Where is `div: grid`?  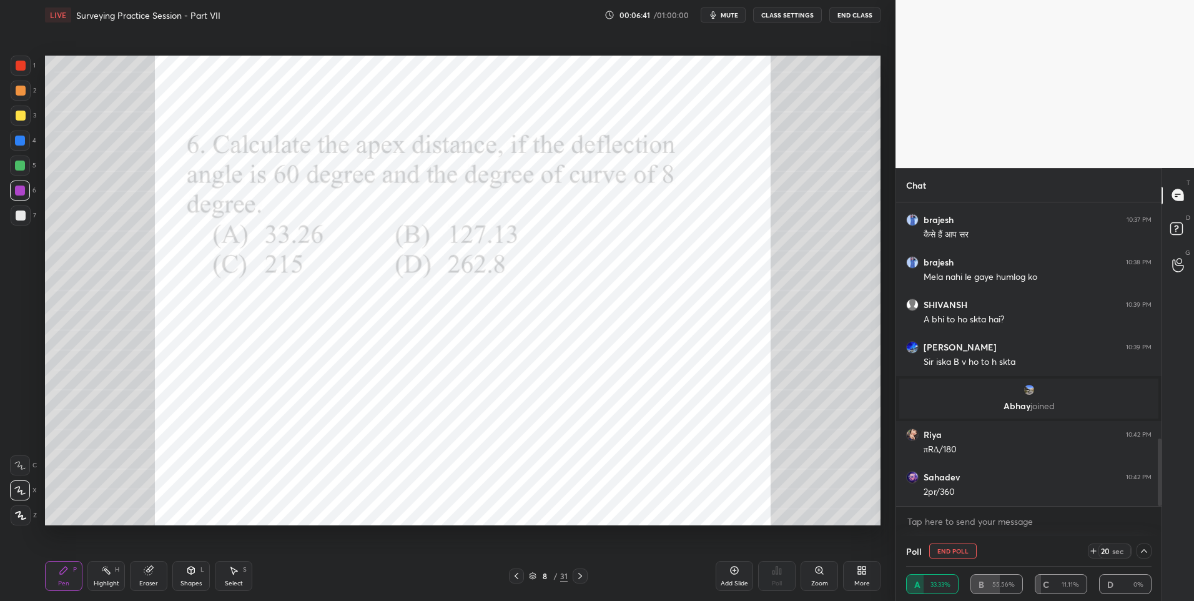
div: grid is located at coordinates (1028, 354).